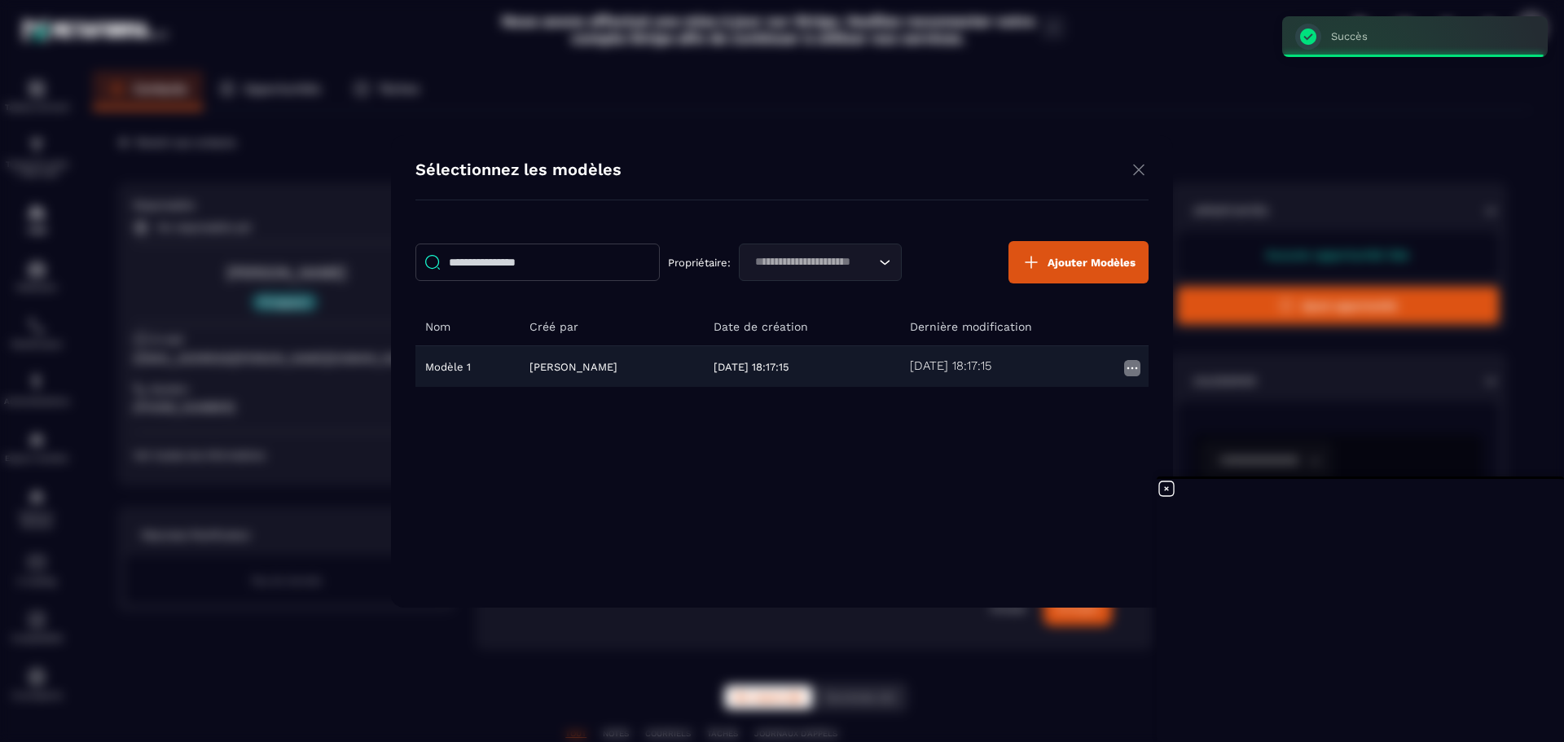  Describe the element at coordinates (1024, 327) in the screenshot. I see `th: Dernière modification` at that location.